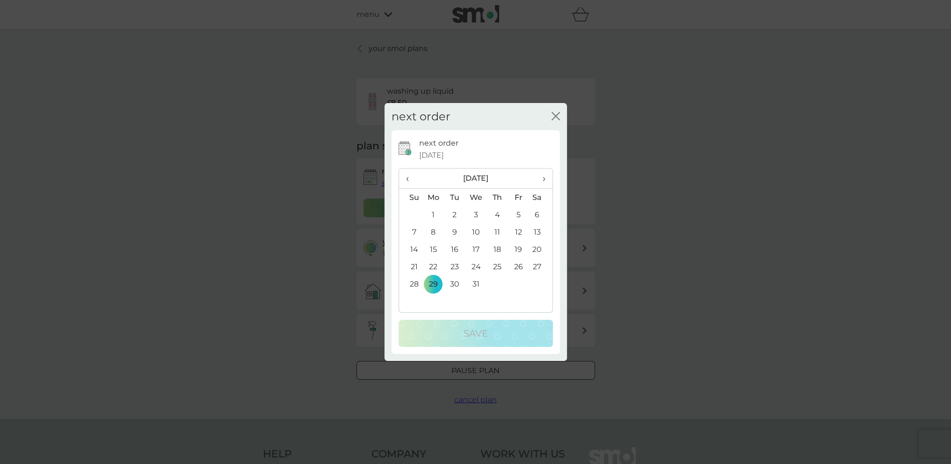 Image resolution: width=951 pixels, height=464 pixels. What do you see at coordinates (434, 249) in the screenshot?
I see `td: 15` at bounding box center [434, 249].